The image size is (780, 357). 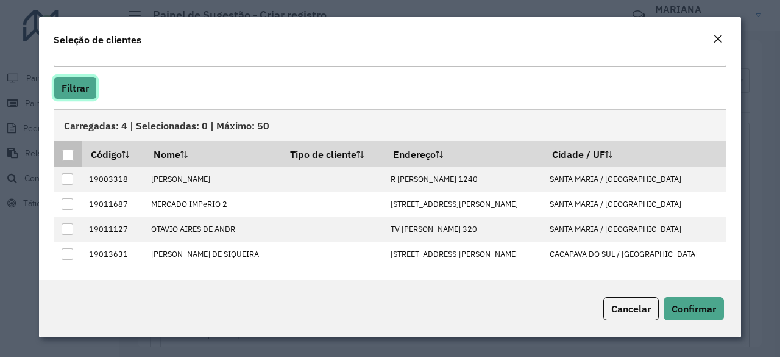 I want to click on button: Close, so click(x=718, y=40).